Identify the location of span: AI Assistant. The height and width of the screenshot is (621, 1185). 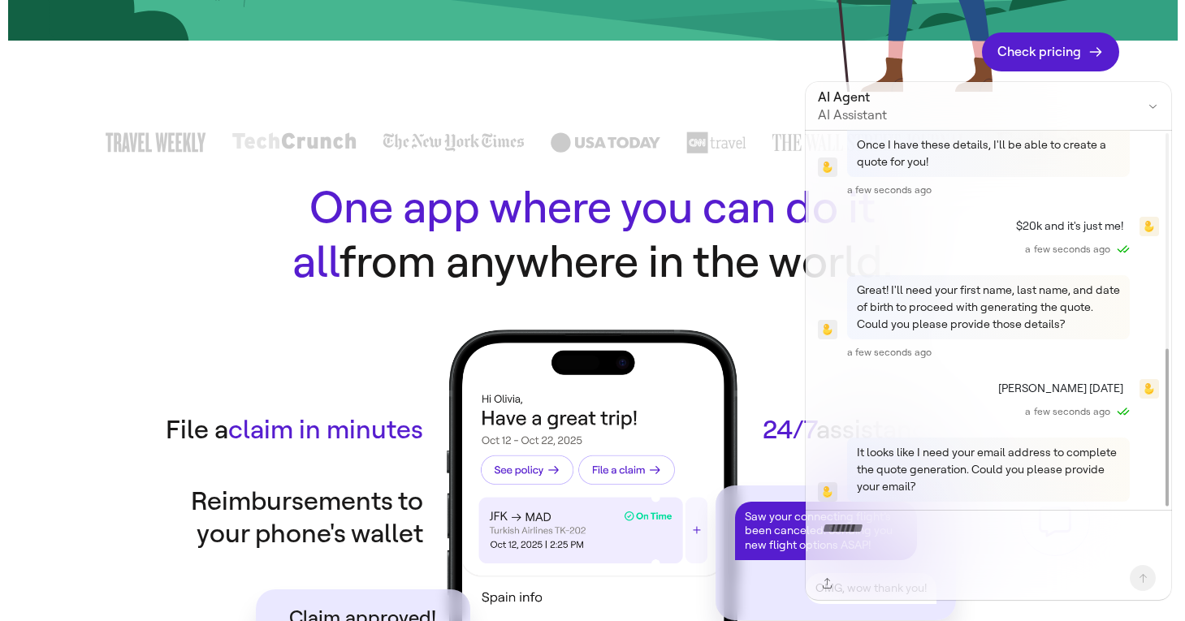
(969, 115).